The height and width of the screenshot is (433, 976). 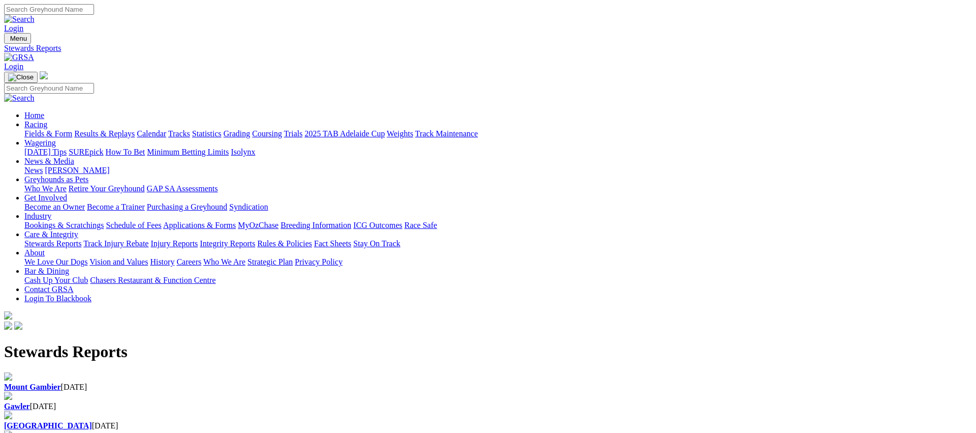 What do you see at coordinates (17, 406) in the screenshot?
I see `b: Gawler` at bounding box center [17, 406].